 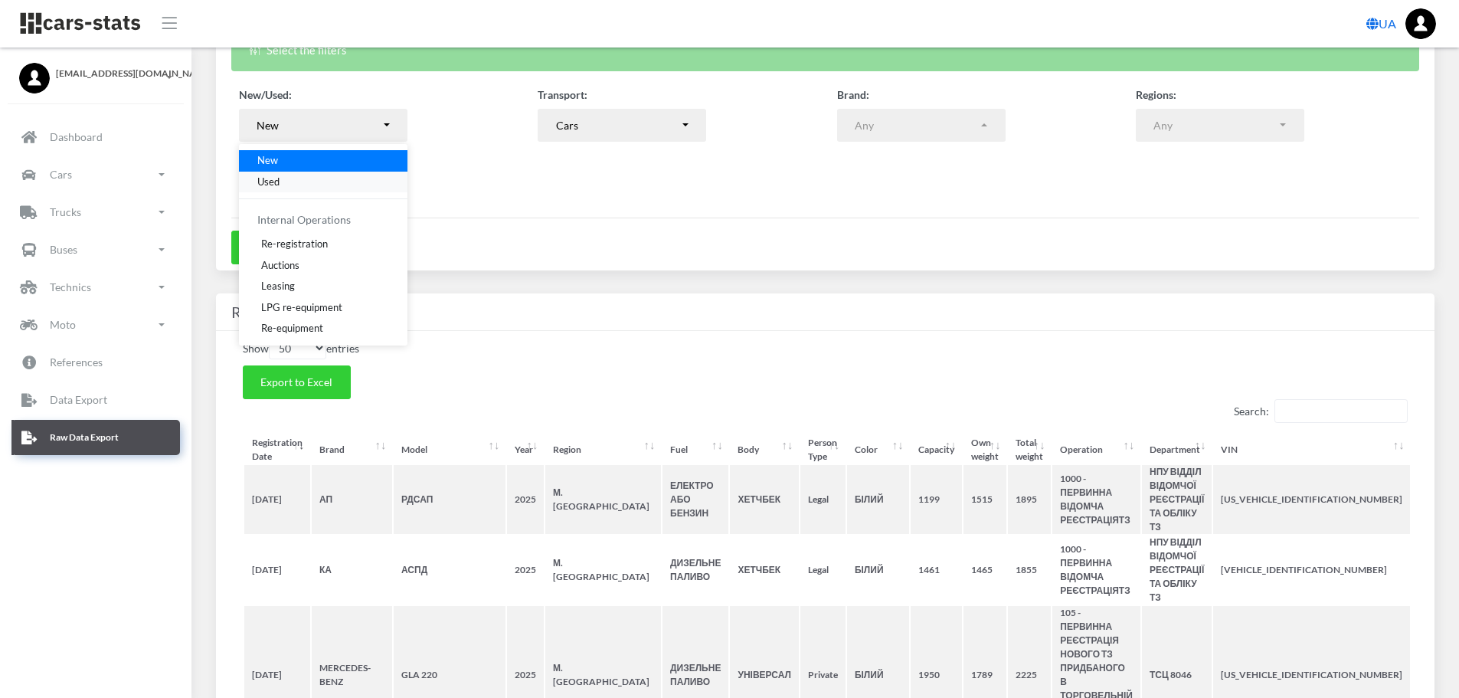 What do you see at coordinates (764, 450) in the screenshot?
I see `th: Body: activate to sort column ascending` at bounding box center [764, 450].